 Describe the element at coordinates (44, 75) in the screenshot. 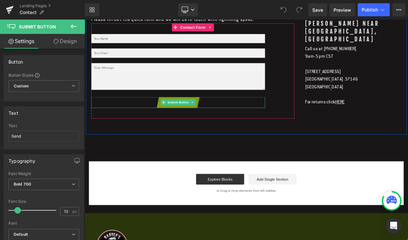

I see `div: Button Styles` at that location.